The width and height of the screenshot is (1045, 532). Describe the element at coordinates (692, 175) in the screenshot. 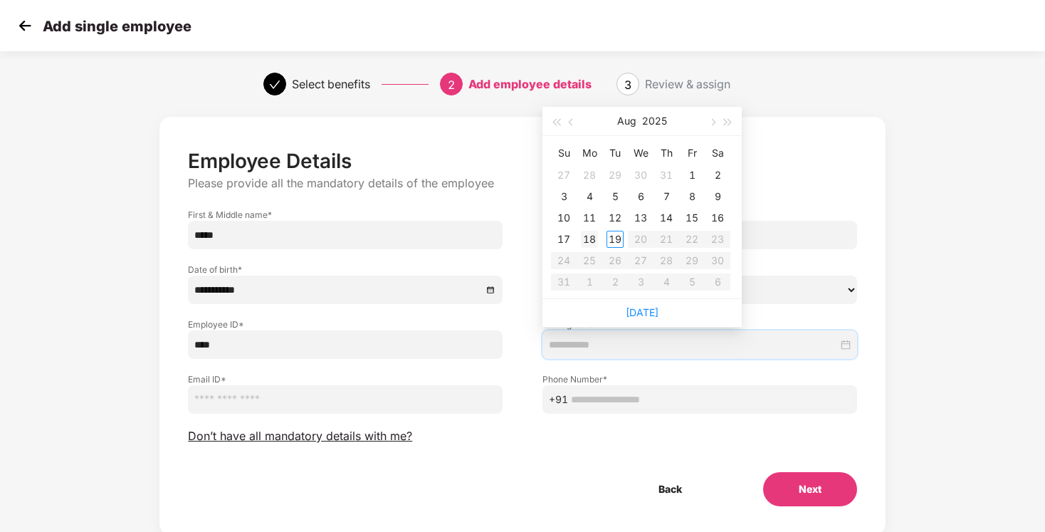

I see `div: 1` at that location.